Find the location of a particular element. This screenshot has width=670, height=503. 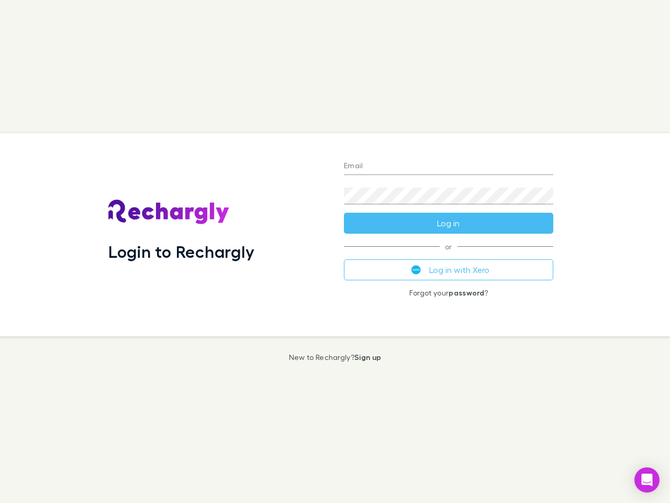

h1: Login to Rechargly is located at coordinates (181, 251).